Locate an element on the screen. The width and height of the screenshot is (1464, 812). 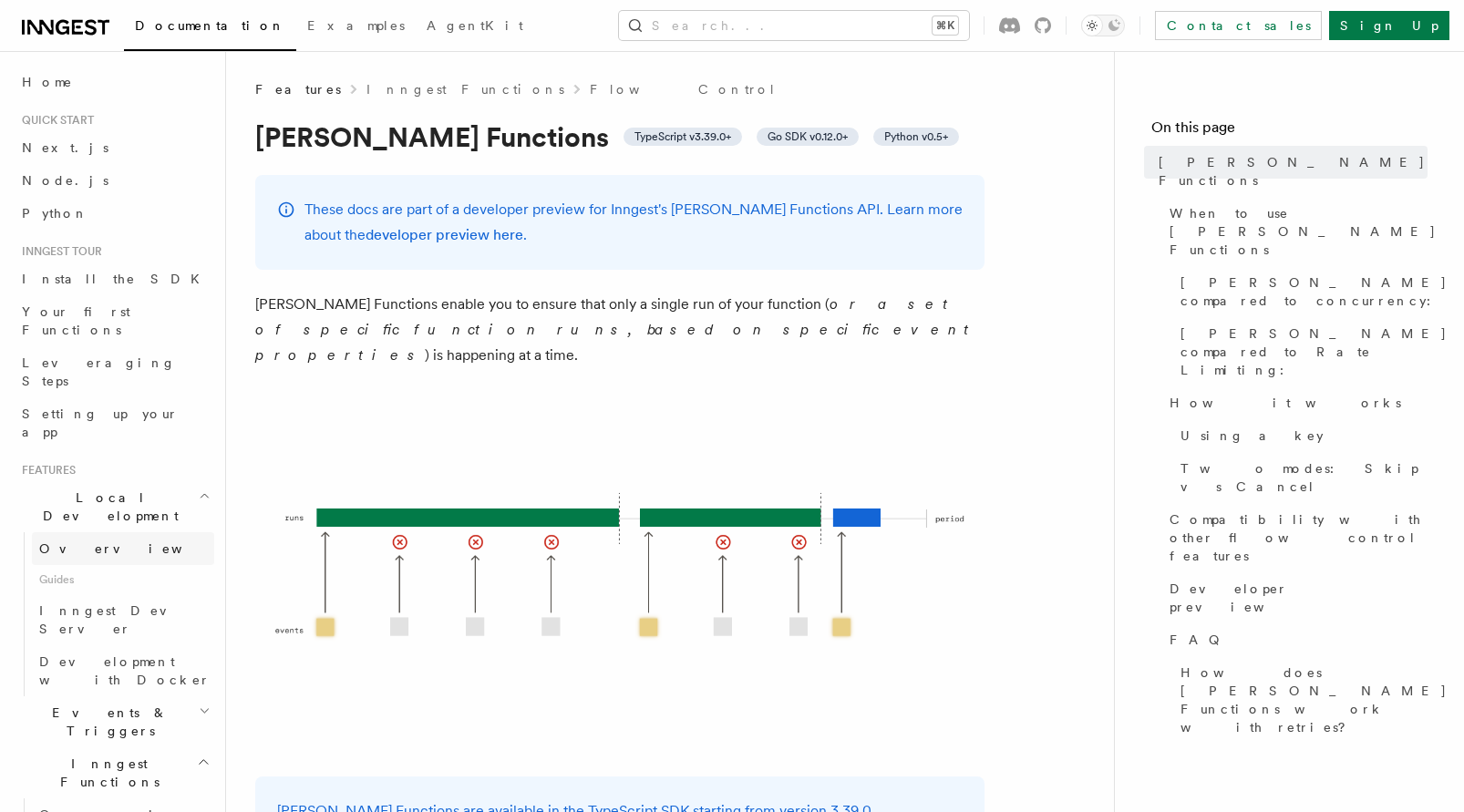
span: Guides is located at coordinates (123, 580).